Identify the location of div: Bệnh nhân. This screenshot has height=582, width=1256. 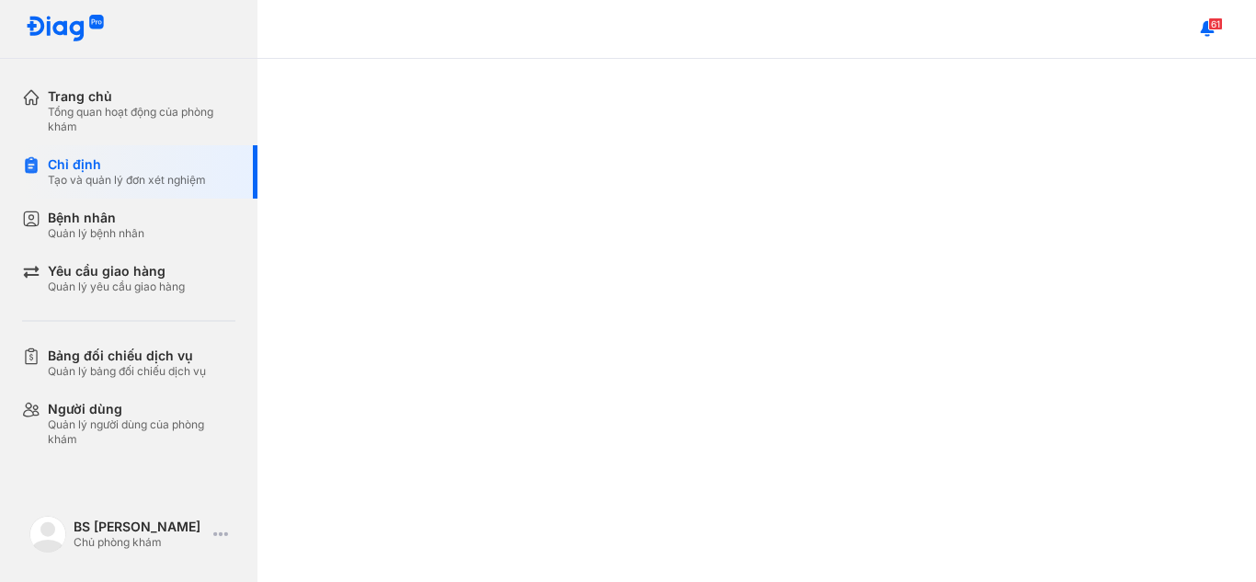
(96, 218).